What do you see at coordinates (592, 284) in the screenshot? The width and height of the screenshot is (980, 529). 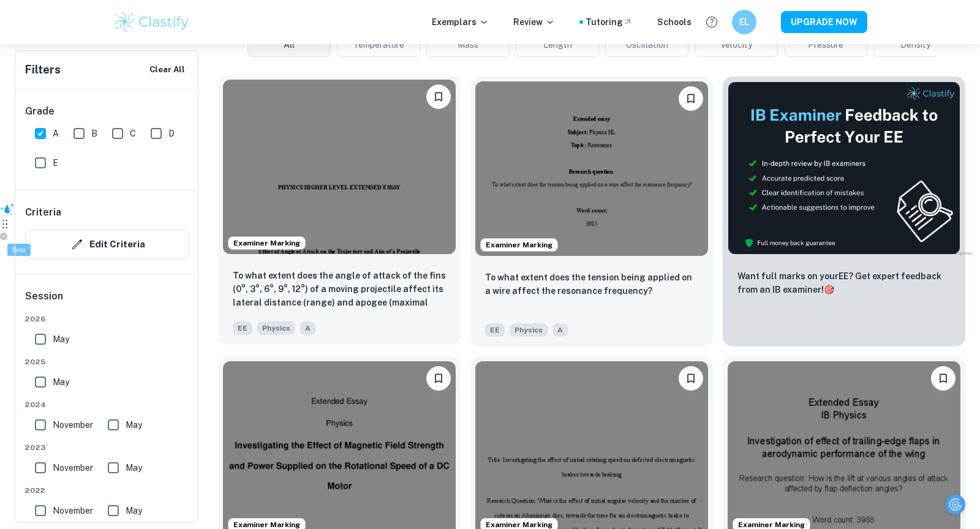 I see `p: To what extent does the tension being applied on a wire affect the resonance frequency?` at bounding box center [592, 284].